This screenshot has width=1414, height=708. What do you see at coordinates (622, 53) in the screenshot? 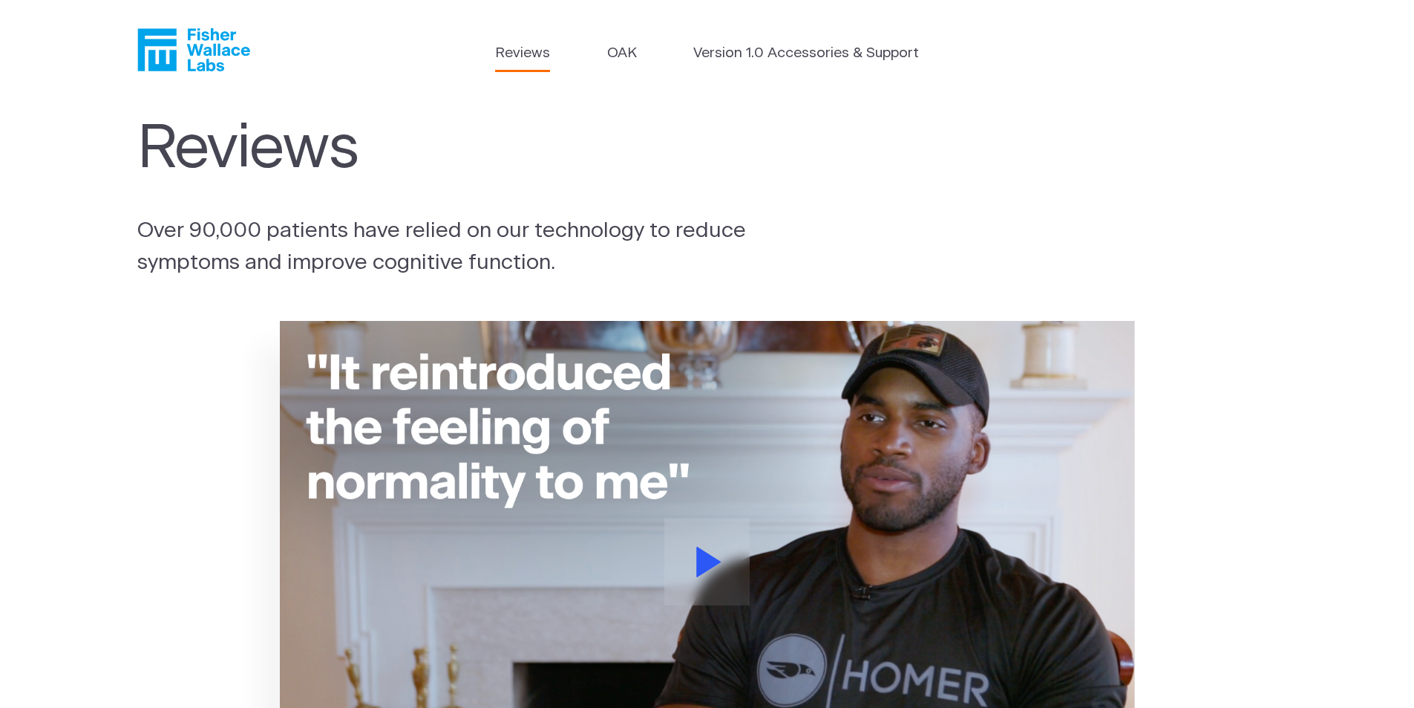
I see `a: OAK` at bounding box center [622, 53].